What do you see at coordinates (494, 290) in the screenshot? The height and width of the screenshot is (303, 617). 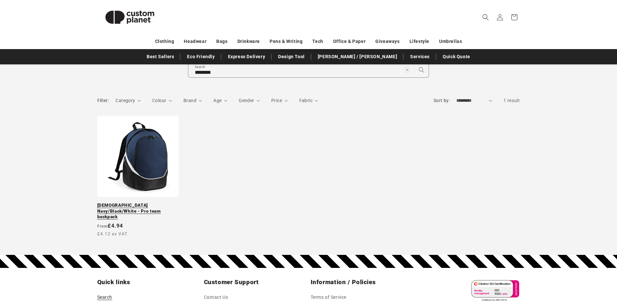 I see `img: ISO 9001 Certified` at bounding box center [494, 290].